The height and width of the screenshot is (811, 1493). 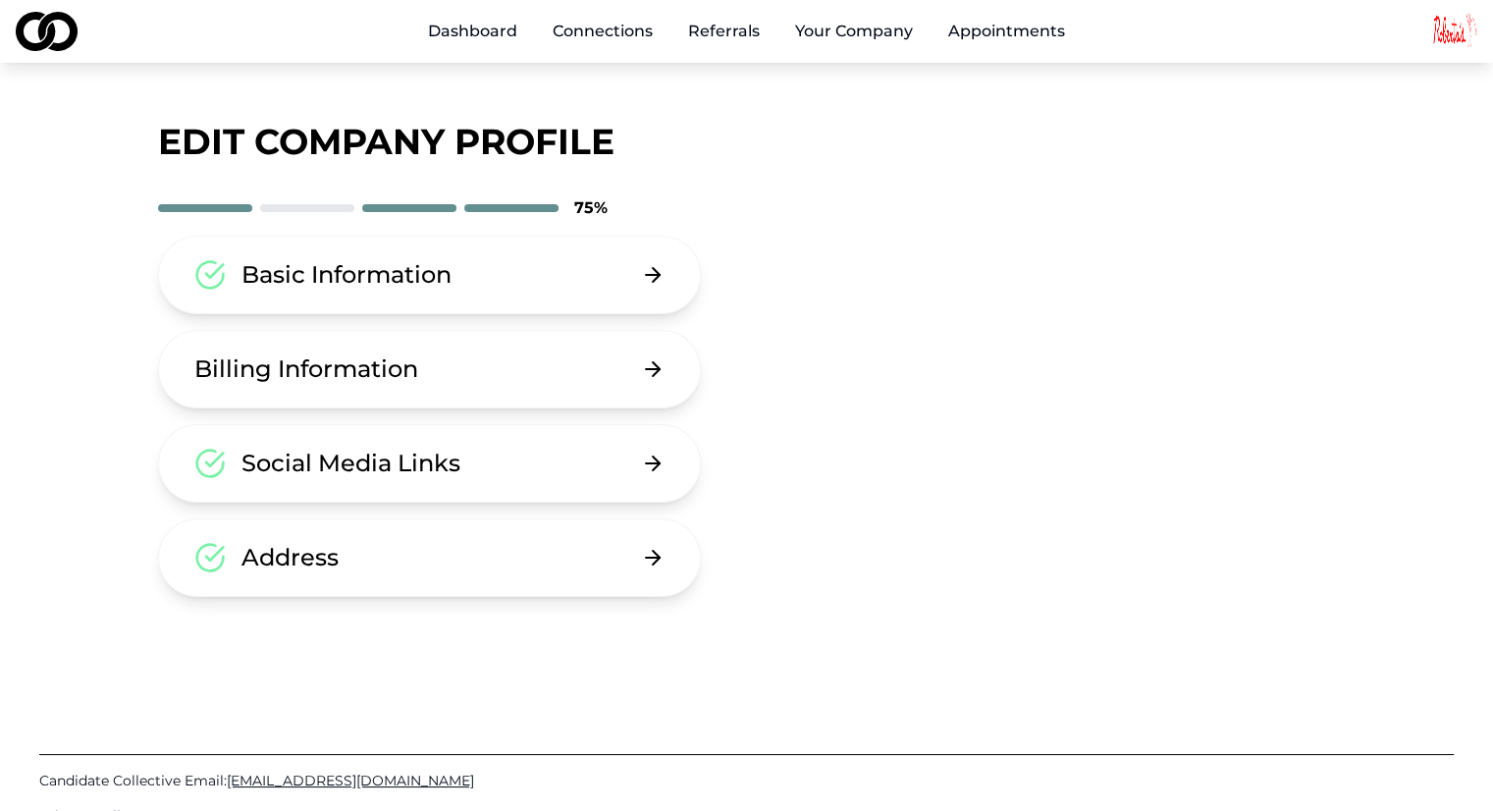 What do you see at coordinates (746, 31) in the screenshot?
I see `nav: Main` at bounding box center [746, 31].